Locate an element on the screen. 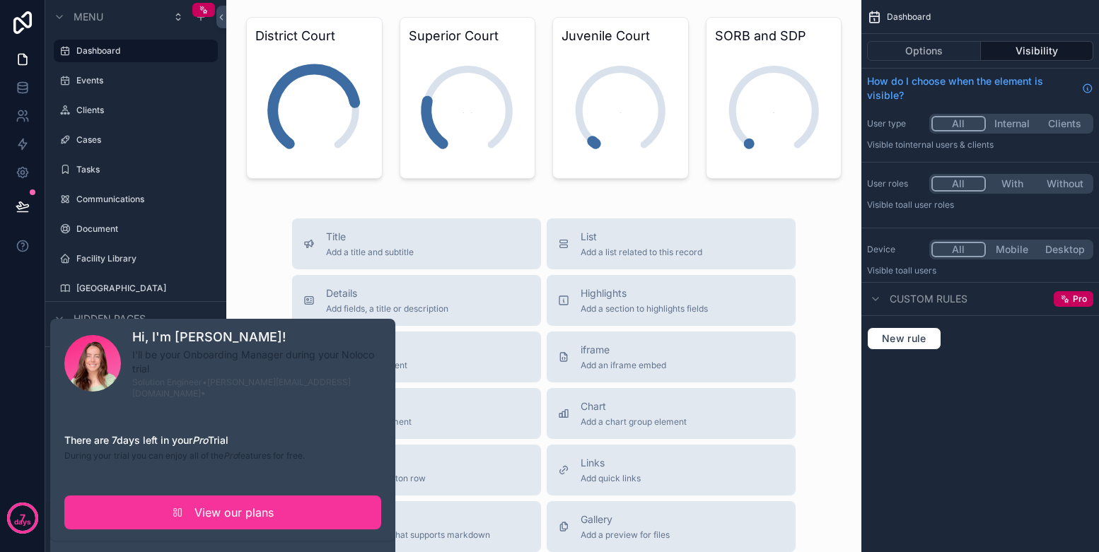 This screenshot has height=552, width=1099. label: Cases is located at coordinates (143, 140).